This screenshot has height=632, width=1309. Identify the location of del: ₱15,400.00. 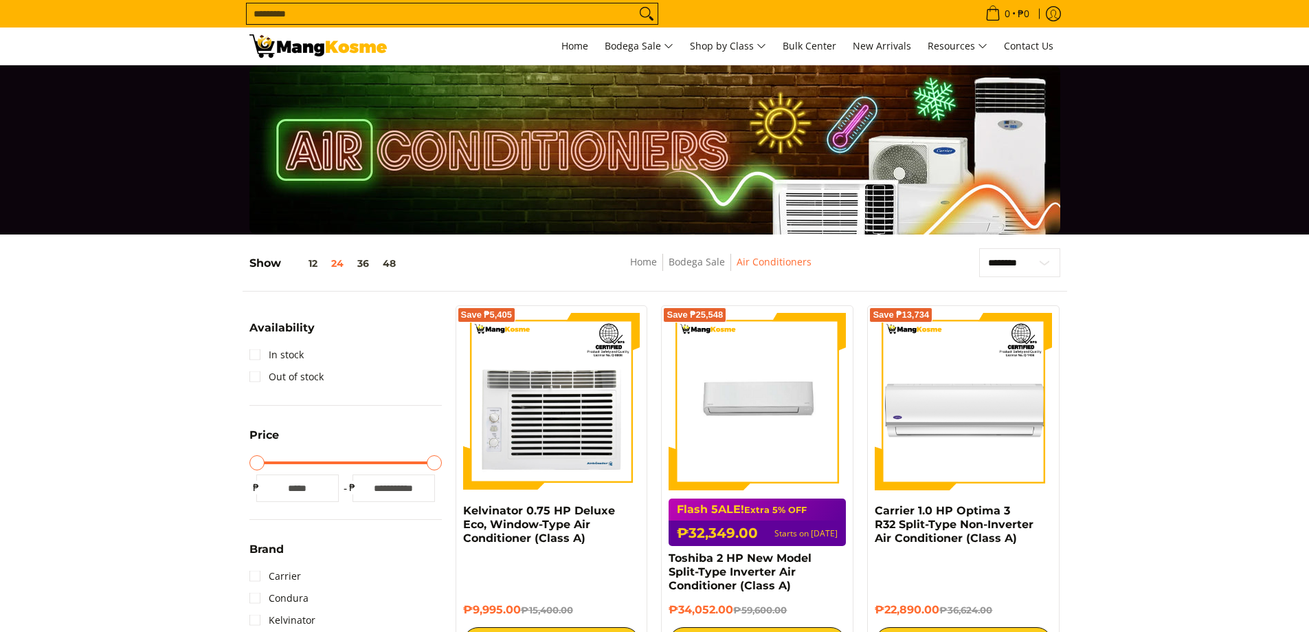
(547, 610).